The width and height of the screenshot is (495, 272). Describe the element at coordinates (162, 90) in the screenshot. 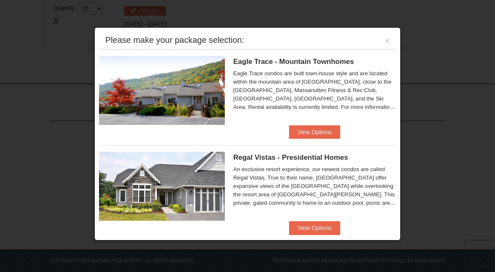

I see `img: 19218983-1-9b289e55.jpg` at that location.